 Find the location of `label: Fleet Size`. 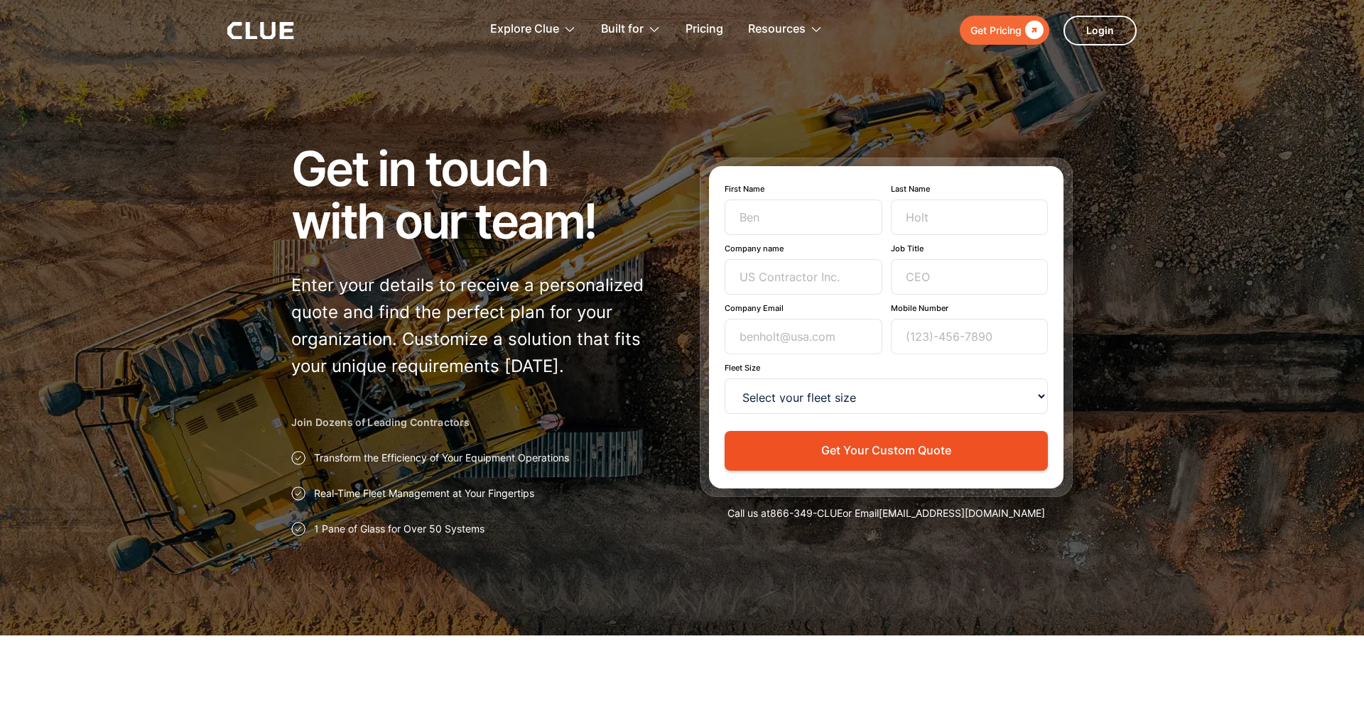

label: Fleet Size is located at coordinates (886, 368).